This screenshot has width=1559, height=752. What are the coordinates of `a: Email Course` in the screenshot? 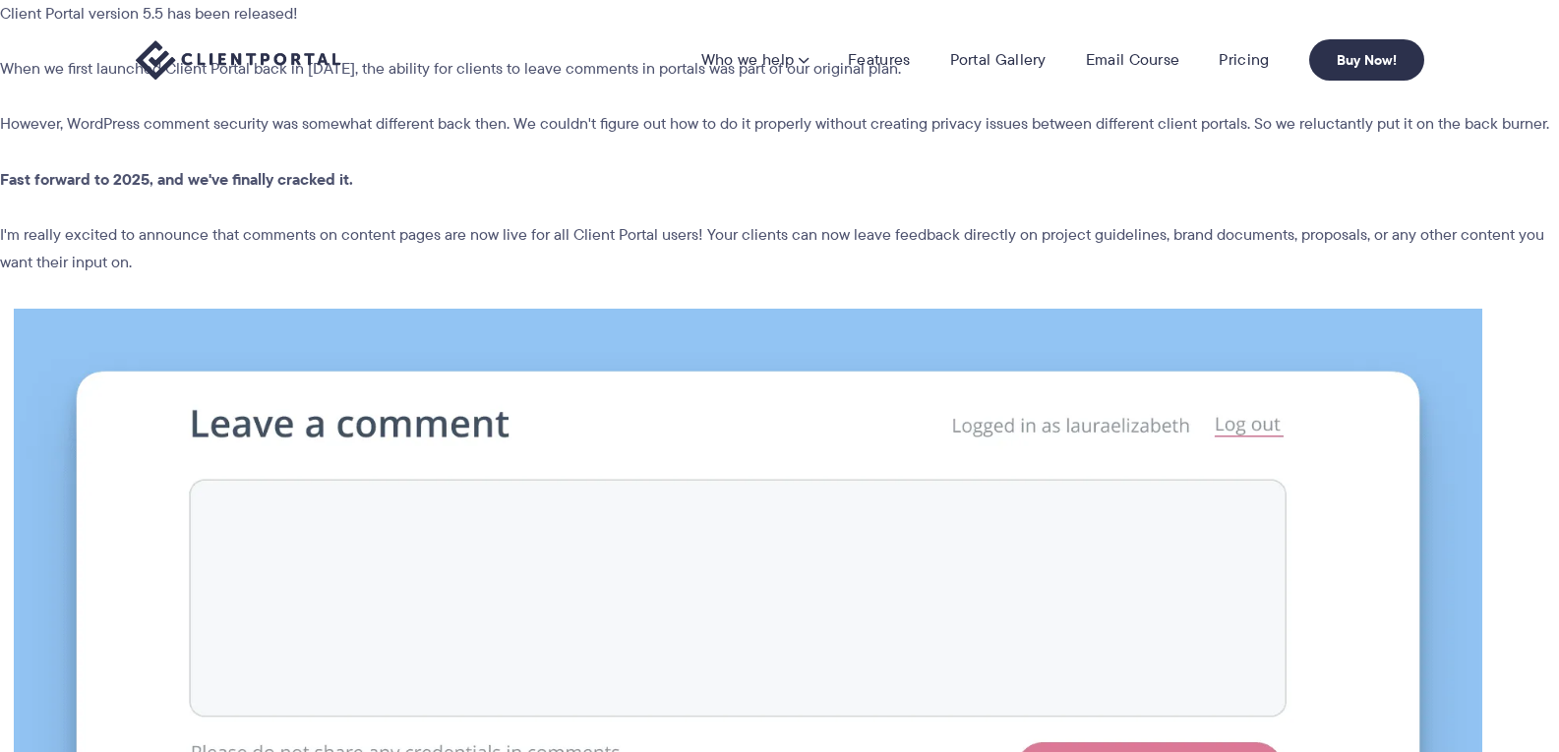 It's located at (1133, 60).